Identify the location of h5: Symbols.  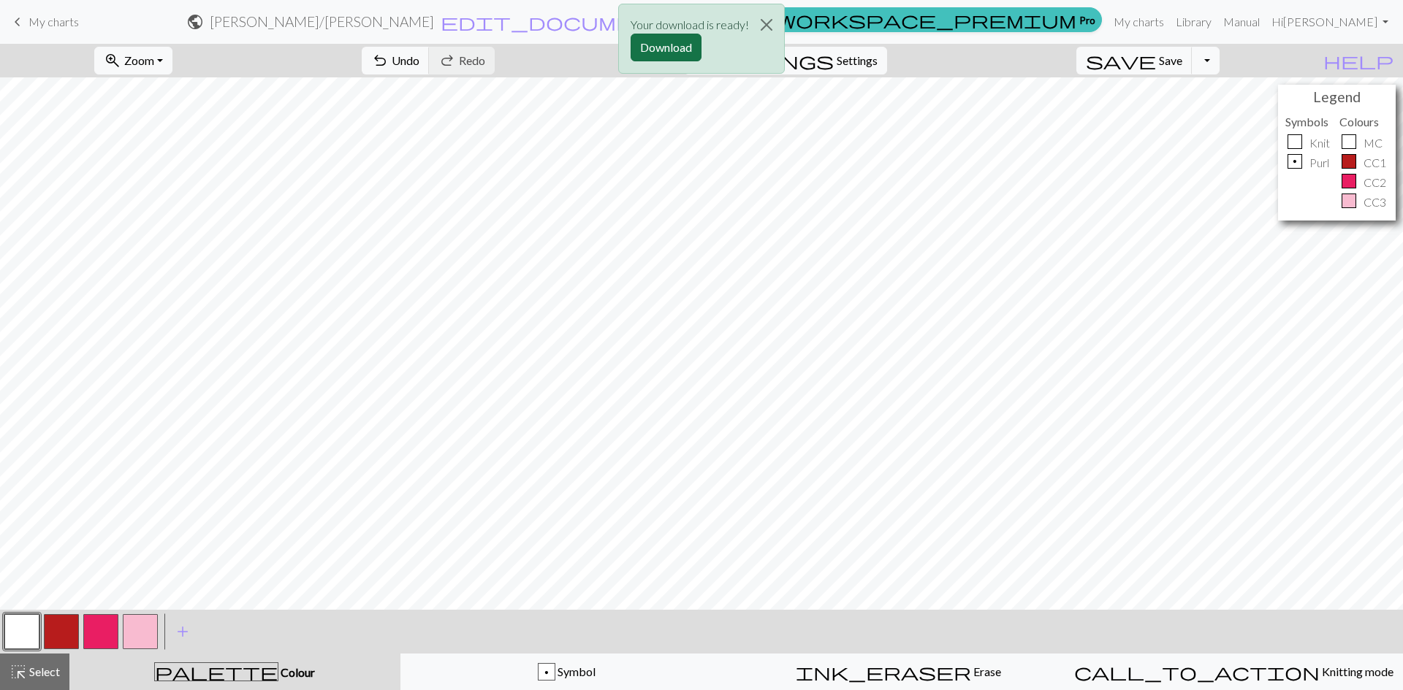
(1308, 121).